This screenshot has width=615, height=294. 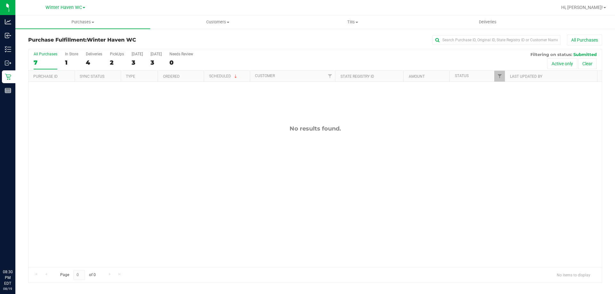 What do you see at coordinates (8, 91) in the screenshot?
I see `inline-svg: Reports` at bounding box center [8, 91].